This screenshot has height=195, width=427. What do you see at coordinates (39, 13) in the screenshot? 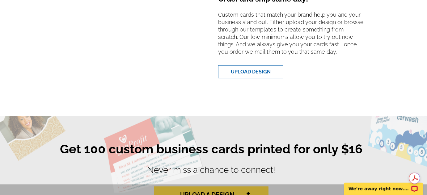
I see `p: We're away right now. Please check back later!` at bounding box center [39, 13].